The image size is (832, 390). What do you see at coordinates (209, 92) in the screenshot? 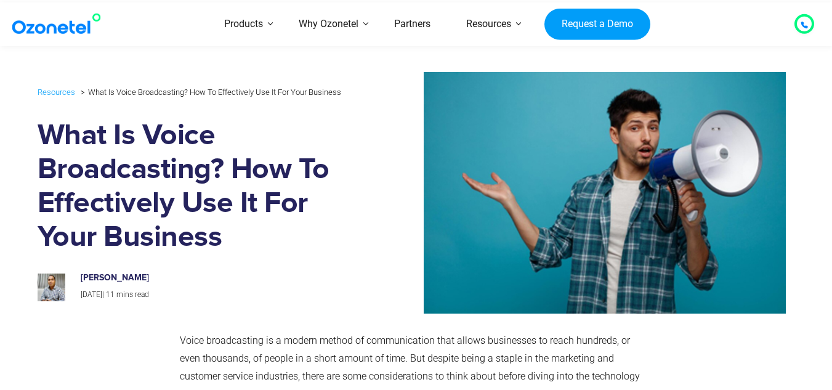
I see `li: What Is Voice Broadcasting? How To Effectively Use It For Your Business` at bounding box center [209, 92].